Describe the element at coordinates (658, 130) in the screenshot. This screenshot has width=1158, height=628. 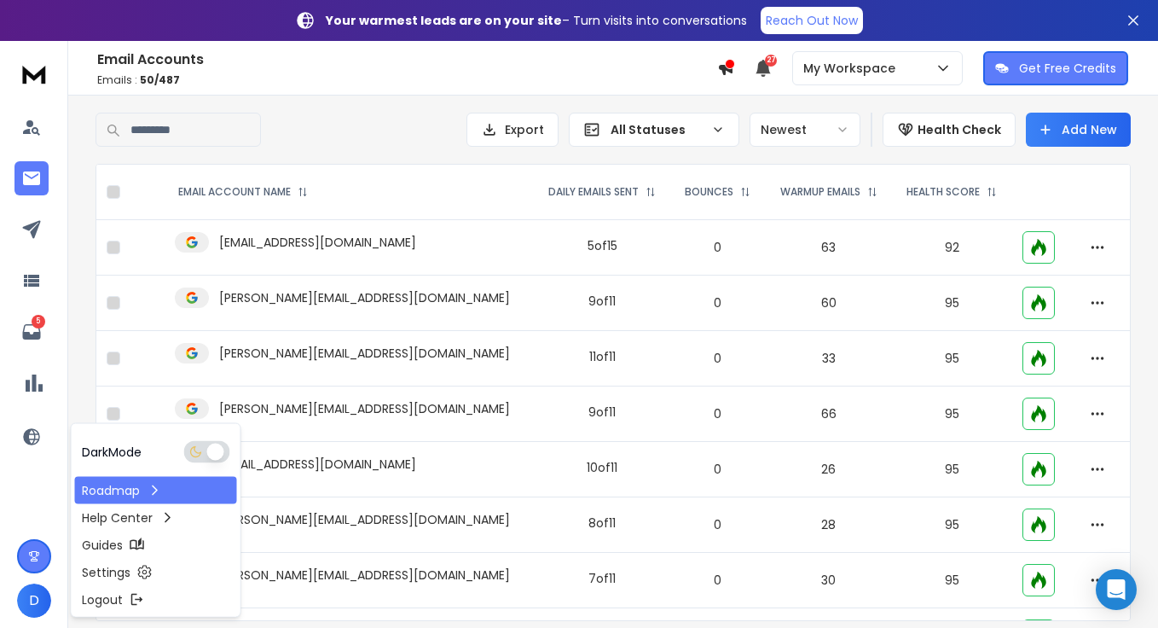
I see `p: All Statuses` at that location.